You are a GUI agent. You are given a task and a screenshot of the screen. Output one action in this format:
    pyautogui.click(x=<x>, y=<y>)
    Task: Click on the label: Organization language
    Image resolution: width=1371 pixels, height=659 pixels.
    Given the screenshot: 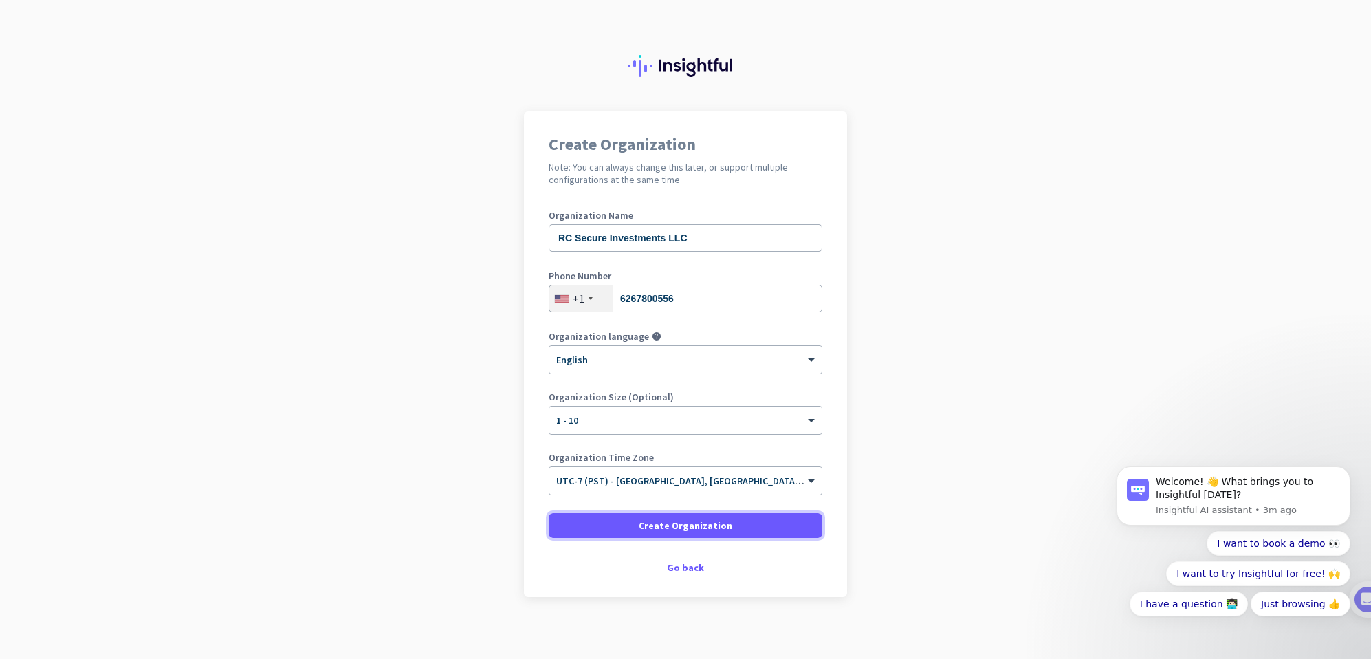 What is the action you would take?
    pyautogui.click(x=599, y=336)
    